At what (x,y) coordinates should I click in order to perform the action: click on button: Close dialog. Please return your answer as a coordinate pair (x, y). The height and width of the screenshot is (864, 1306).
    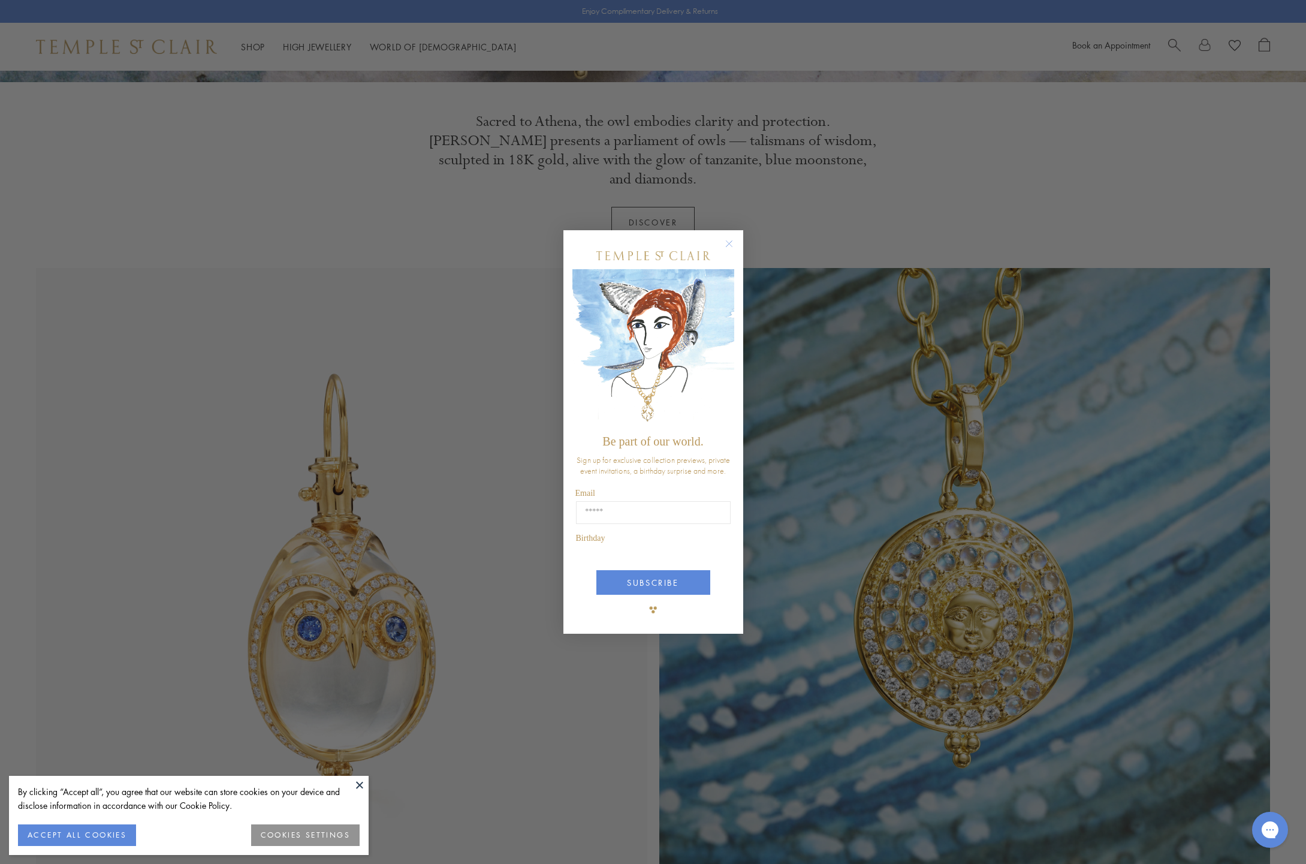
    Looking at the image, I should click on (735, 249).